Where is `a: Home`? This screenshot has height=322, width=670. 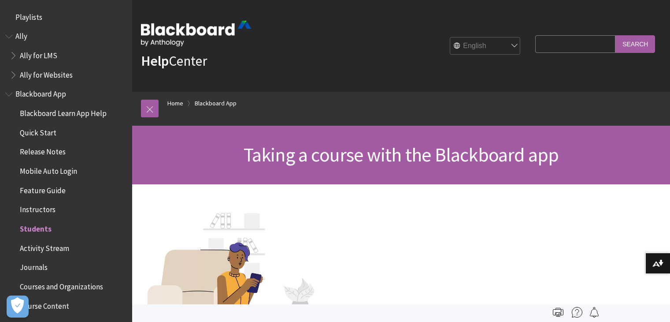 a: Home is located at coordinates (175, 103).